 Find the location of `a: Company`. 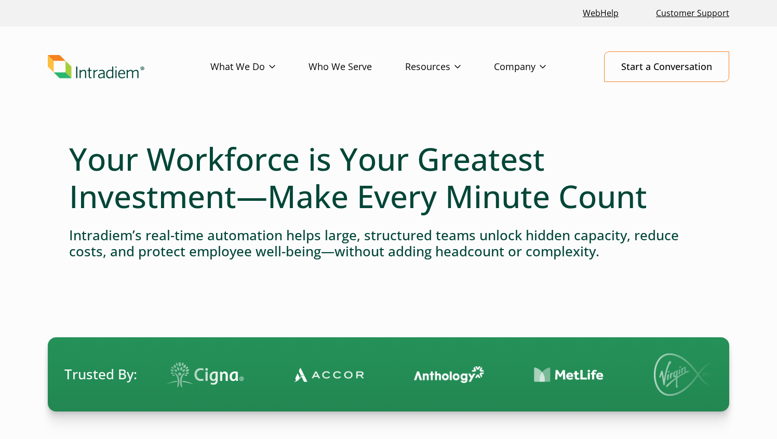

a: Company is located at coordinates (537, 67).